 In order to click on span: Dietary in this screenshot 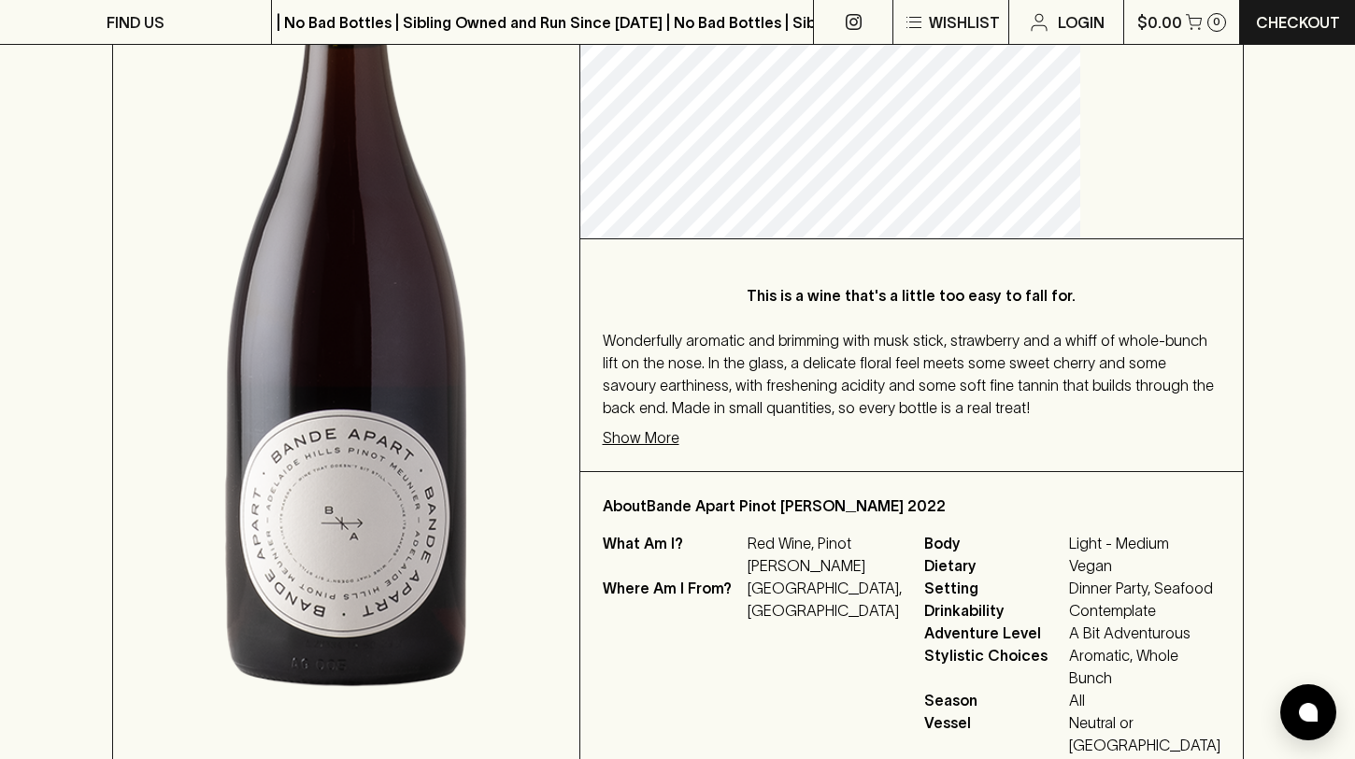, I will do `click(994, 565)`.